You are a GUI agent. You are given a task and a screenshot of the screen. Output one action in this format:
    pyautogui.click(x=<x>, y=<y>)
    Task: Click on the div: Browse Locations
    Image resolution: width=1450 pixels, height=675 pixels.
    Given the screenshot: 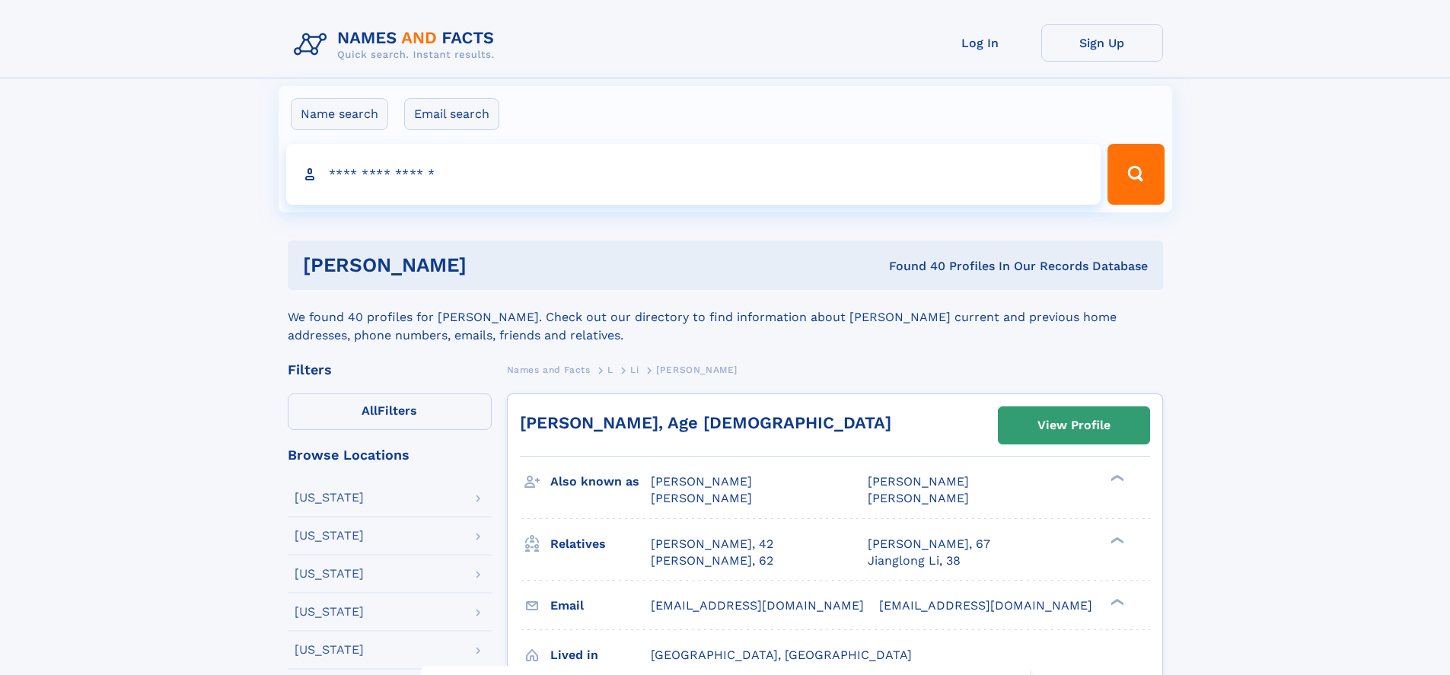 What is the action you would take?
    pyautogui.click(x=390, y=455)
    